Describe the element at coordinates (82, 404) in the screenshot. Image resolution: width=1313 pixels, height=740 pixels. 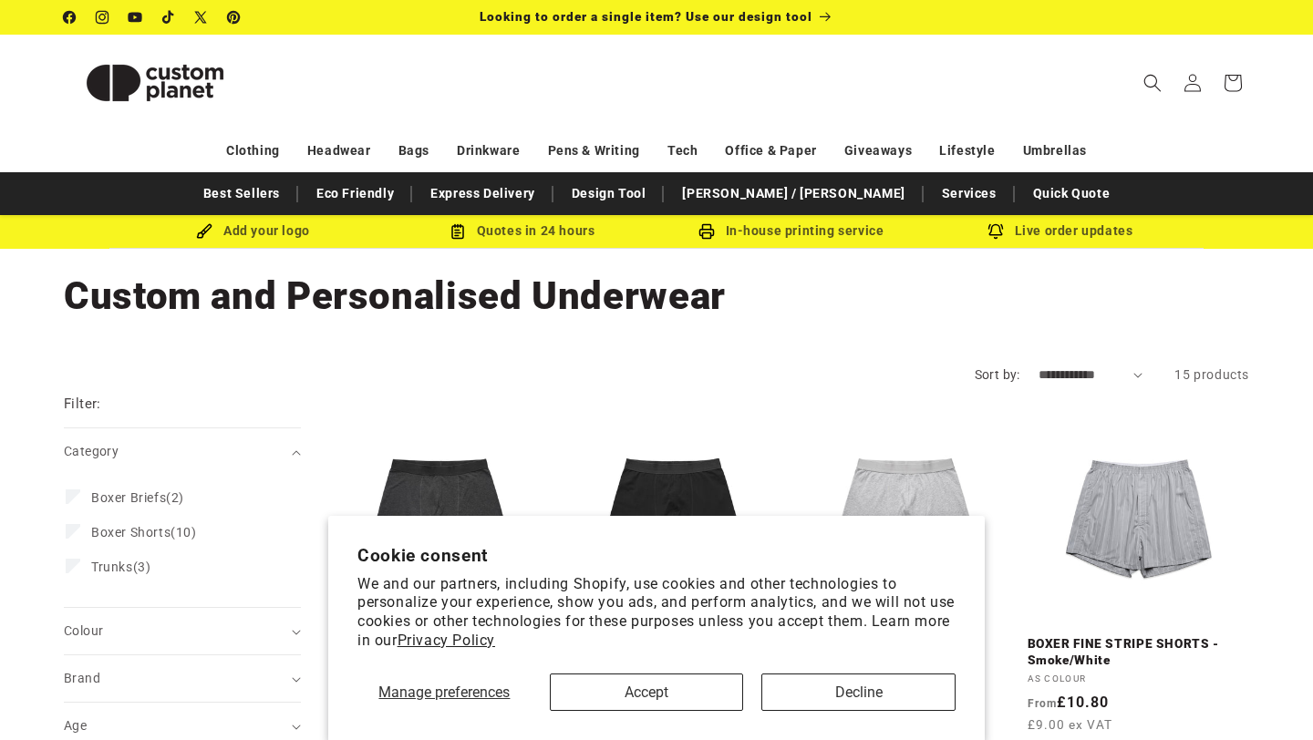
I see `h2: Filter:` at that location.